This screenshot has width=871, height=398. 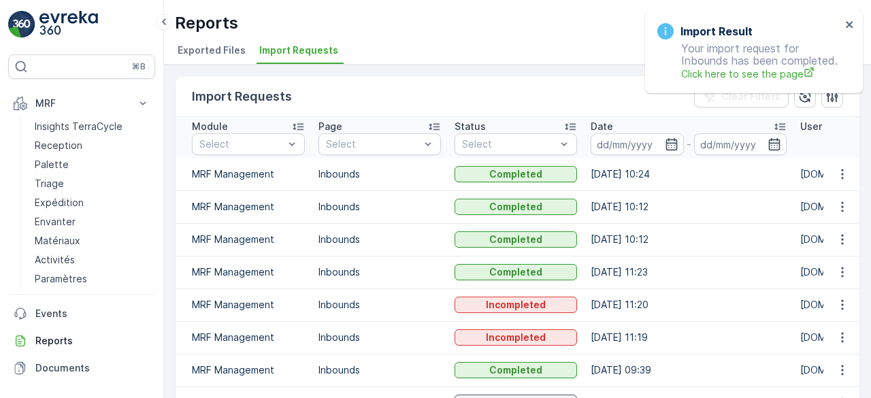 What do you see at coordinates (54, 260) in the screenshot?
I see `p: Activités` at bounding box center [54, 260].